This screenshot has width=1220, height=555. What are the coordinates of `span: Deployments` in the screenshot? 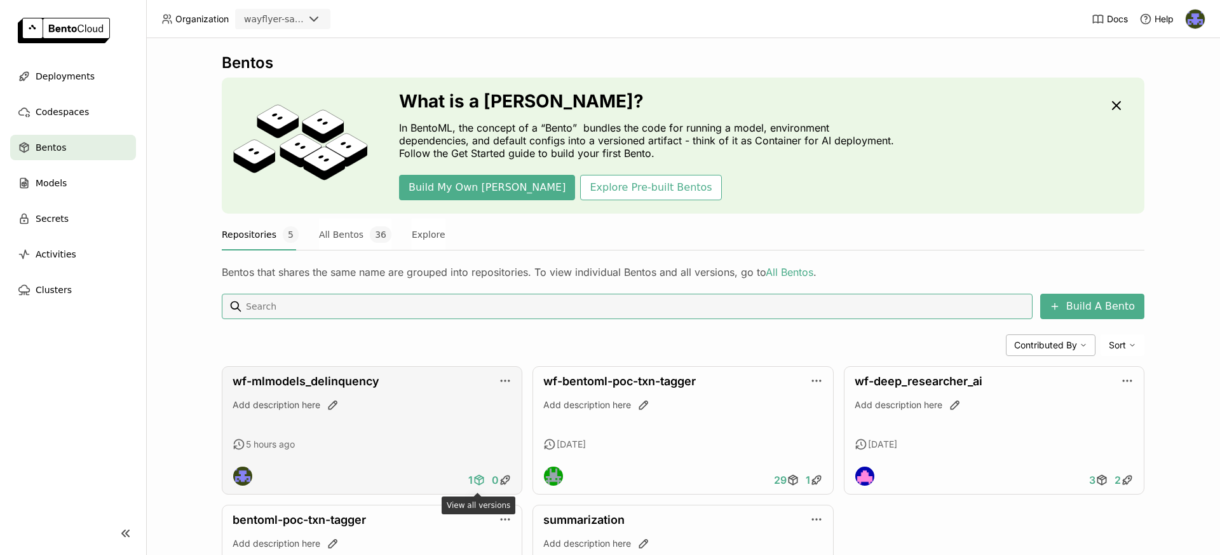 It's located at (65, 76).